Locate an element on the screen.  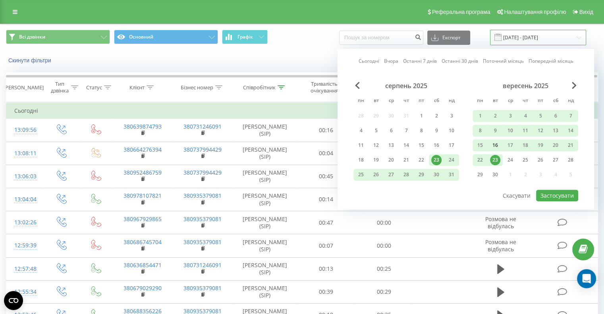
div: 12:59:39 is located at coordinates (25, 245).